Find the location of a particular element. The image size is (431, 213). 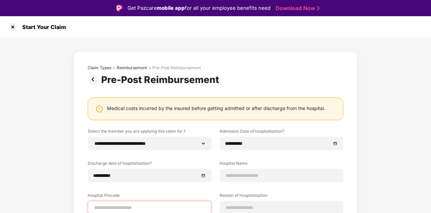

div: Get Pazcare for all your employee benefits need is located at coordinates (199, 8).